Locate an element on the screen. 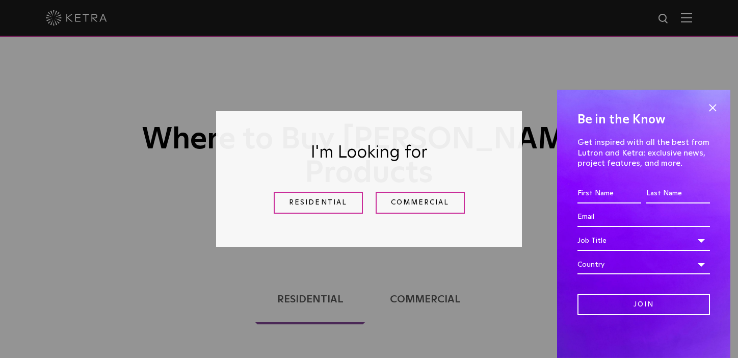  a: Residential is located at coordinates (318, 202).